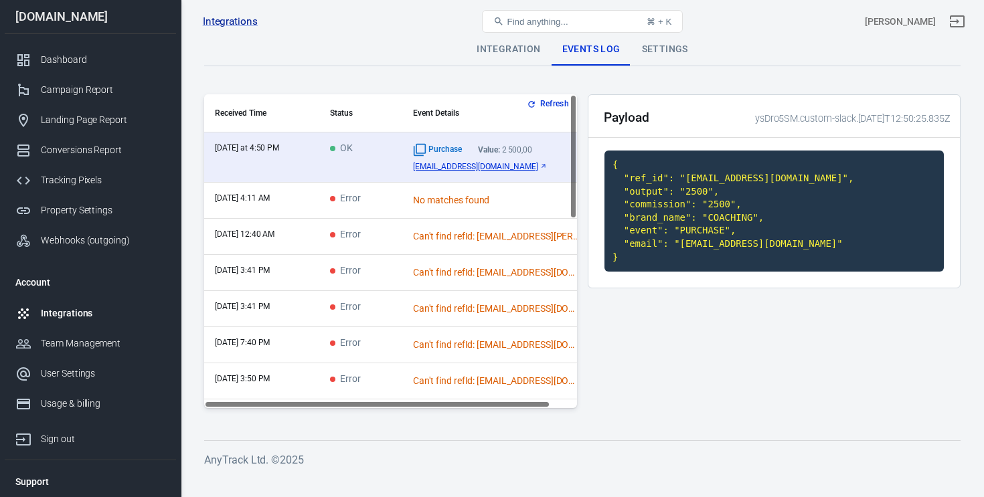 Image resolution: width=984 pixels, height=497 pixels. What do you see at coordinates (582, 21) in the screenshot?
I see `button: Find anything...⌘ + K` at bounding box center [582, 21].